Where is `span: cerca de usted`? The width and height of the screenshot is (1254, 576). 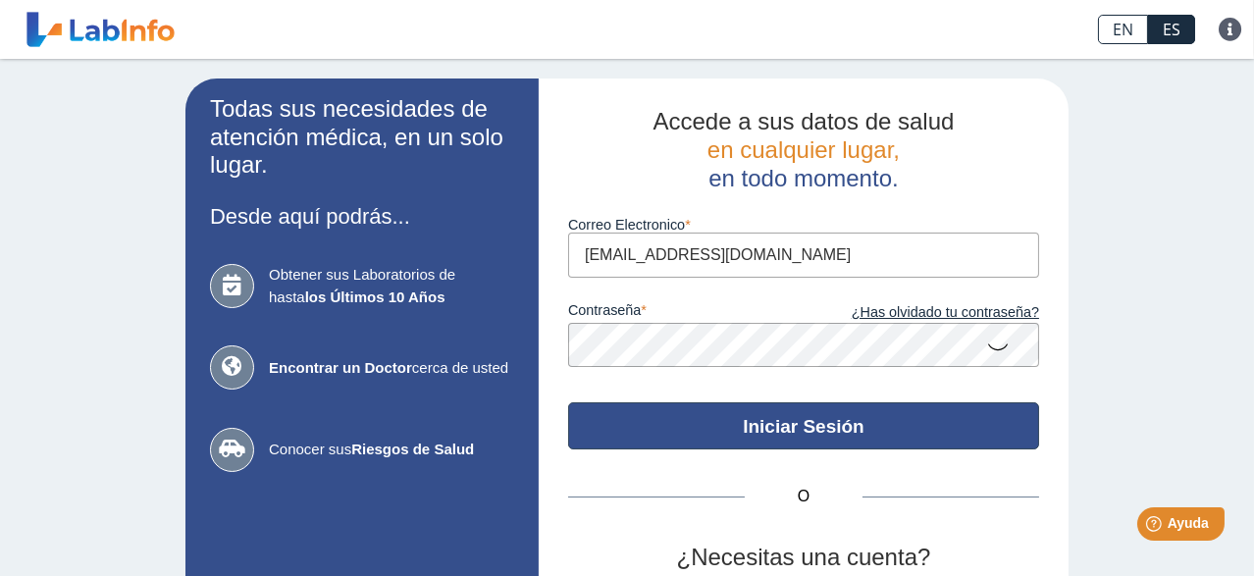
span: cerca de usted is located at coordinates (391, 368).